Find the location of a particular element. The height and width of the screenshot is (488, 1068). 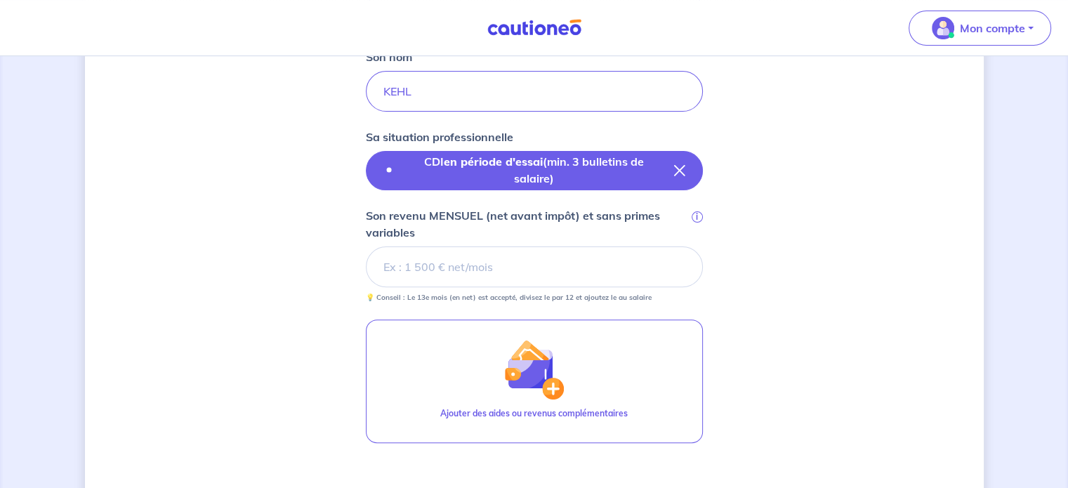

button: CDIen période d'essai(min. 3 bulletins de salaire) is located at coordinates (534, 171).